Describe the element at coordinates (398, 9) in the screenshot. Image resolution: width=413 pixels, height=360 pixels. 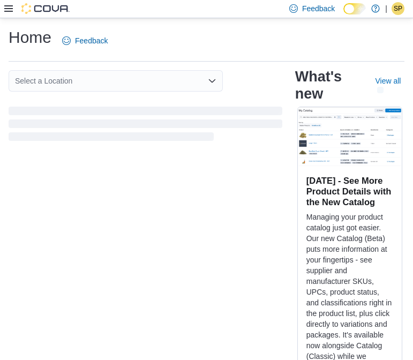
I see `div: Samantha Paxman` at that location.